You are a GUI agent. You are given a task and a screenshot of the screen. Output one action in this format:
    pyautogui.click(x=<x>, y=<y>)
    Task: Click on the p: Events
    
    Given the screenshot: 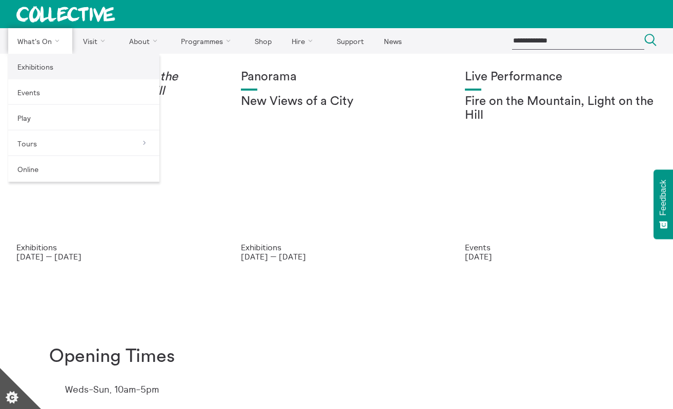 What is the action you would take?
    pyautogui.click(x=560, y=247)
    